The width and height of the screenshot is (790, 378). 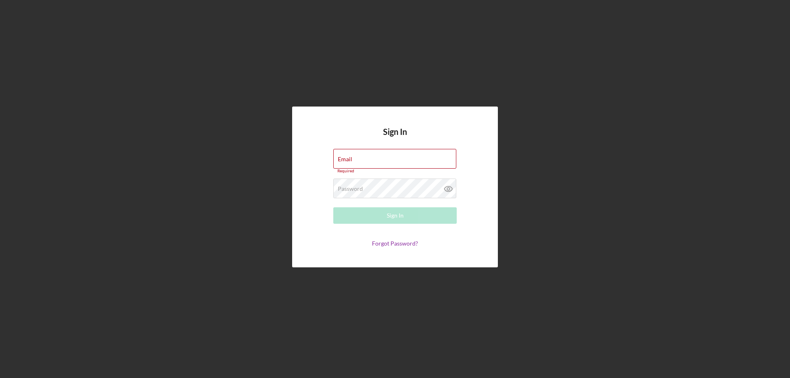 I want to click on a: Forgot Password?, so click(x=395, y=243).